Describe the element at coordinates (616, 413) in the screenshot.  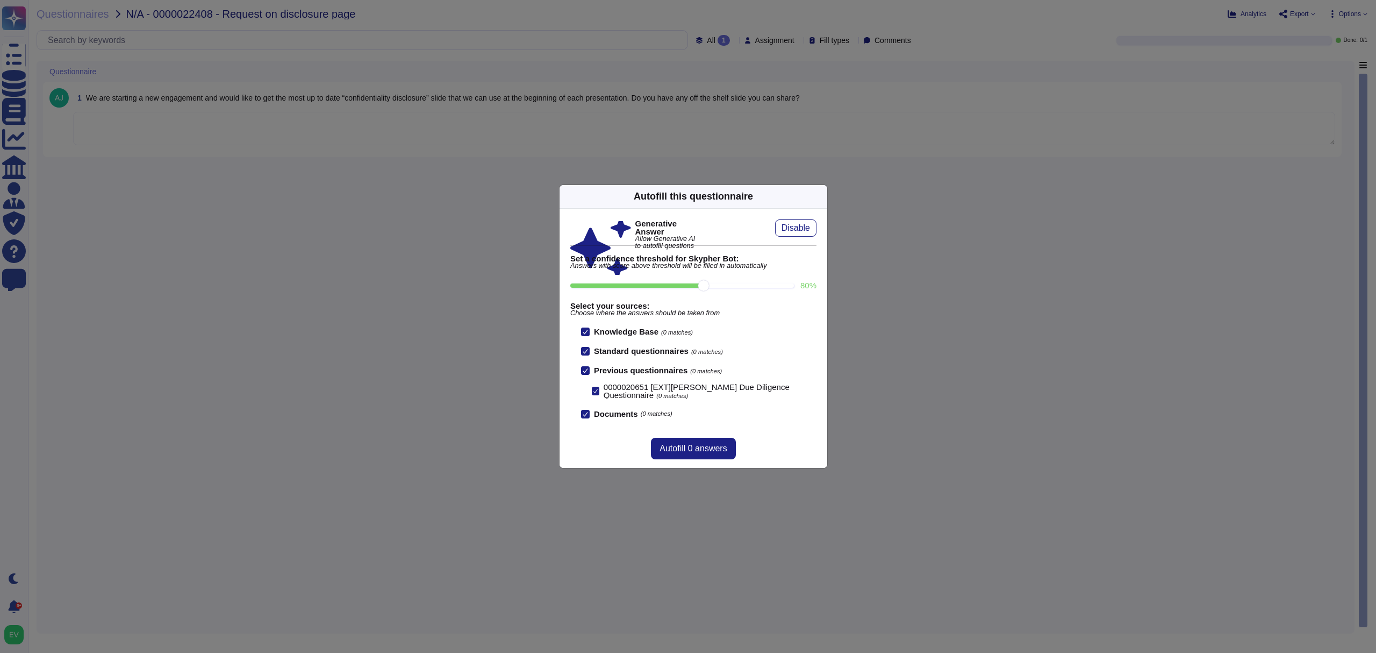
I see `b: Documents` at that location.